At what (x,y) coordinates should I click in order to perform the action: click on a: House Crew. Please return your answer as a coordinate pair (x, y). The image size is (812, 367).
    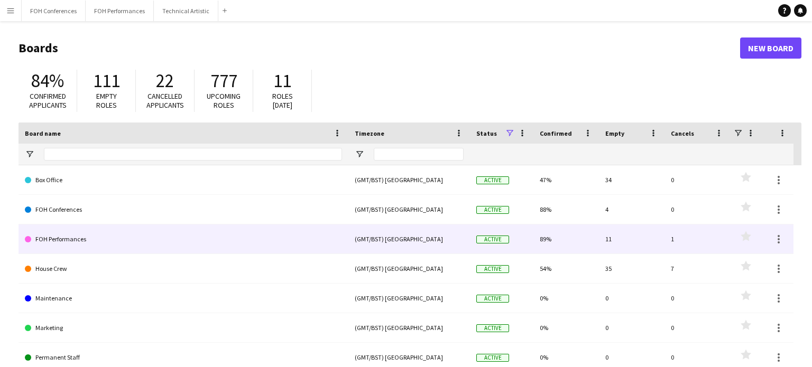
    Looking at the image, I should click on (183, 269).